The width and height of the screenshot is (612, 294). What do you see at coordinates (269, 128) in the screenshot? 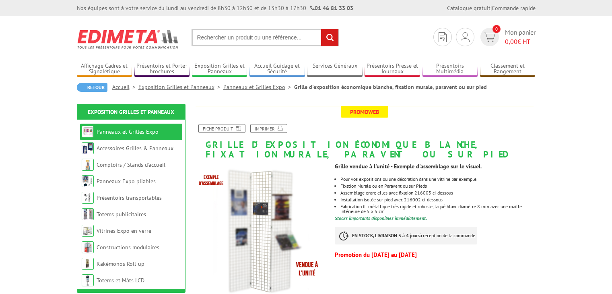
I see `a: Imprimer` at bounding box center [269, 128].